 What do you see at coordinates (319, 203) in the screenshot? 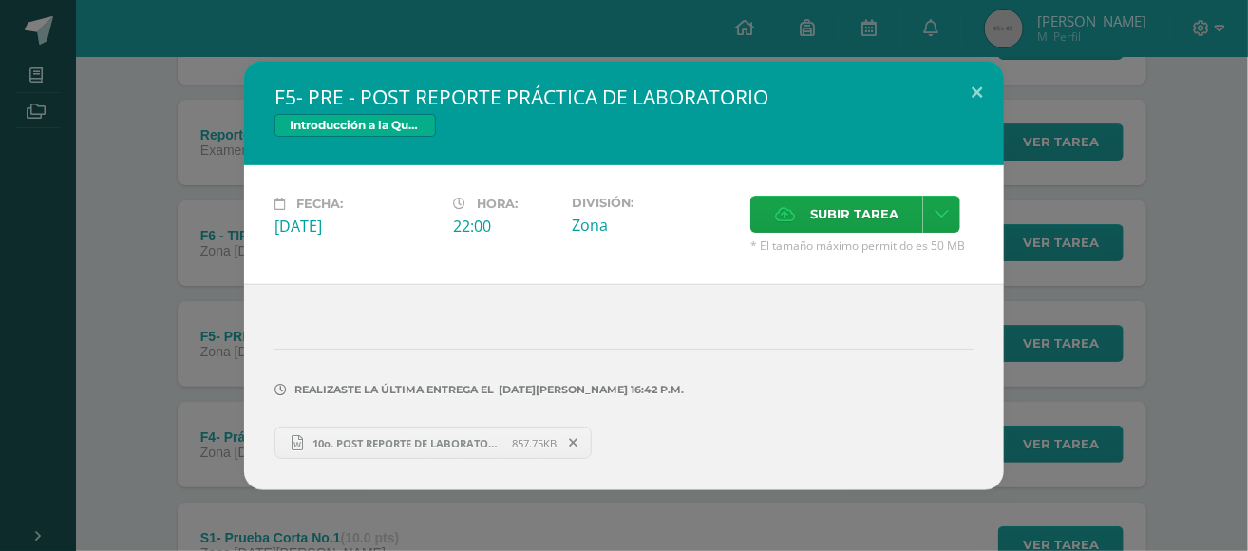
I see `span: Fecha:` at bounding box center [319, 203].